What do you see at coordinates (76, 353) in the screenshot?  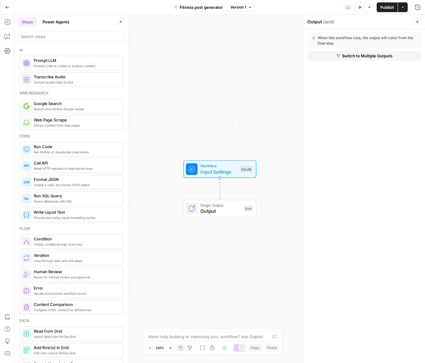 I see `span: Add new rows to AirOps Grid` at bounding box center [76, 353].